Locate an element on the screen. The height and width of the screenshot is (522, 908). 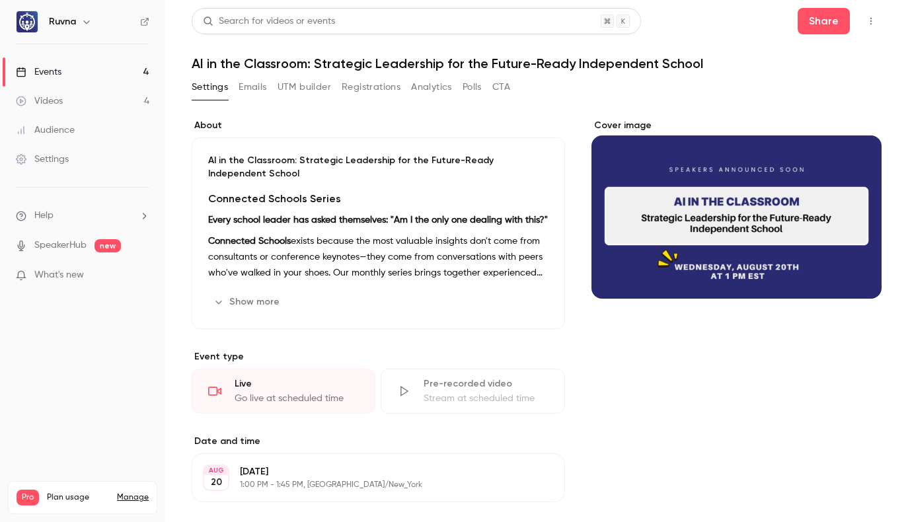
a: Manage is located at coordinates (133, 497).